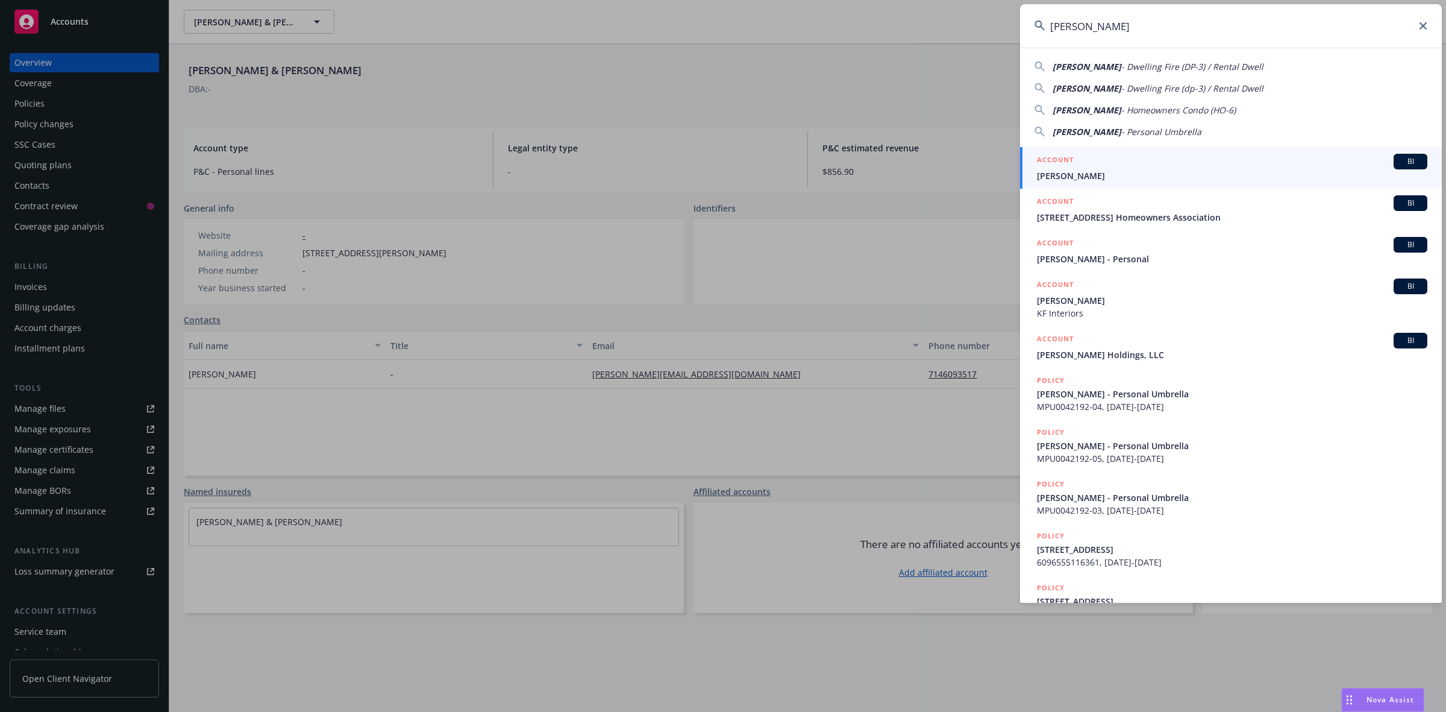  I want to click on button: Nova Assist, so click(1383, 700).